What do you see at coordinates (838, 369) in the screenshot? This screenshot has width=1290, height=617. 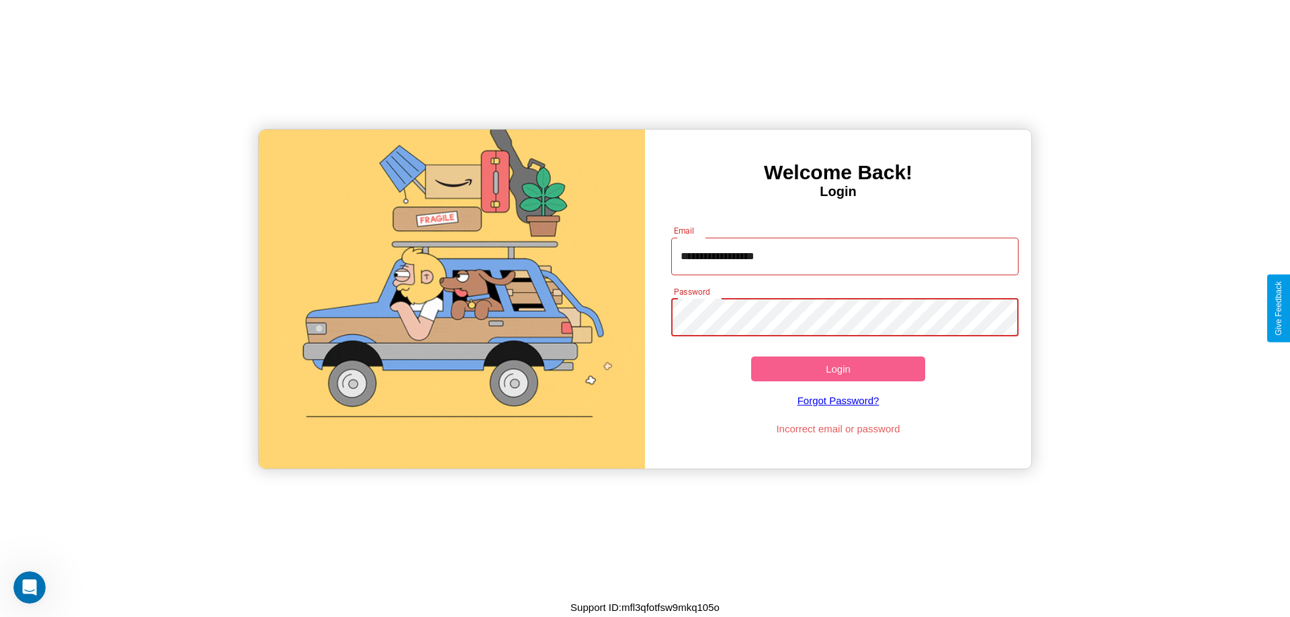 I see `button: Login` at bounding box center [838, 369].